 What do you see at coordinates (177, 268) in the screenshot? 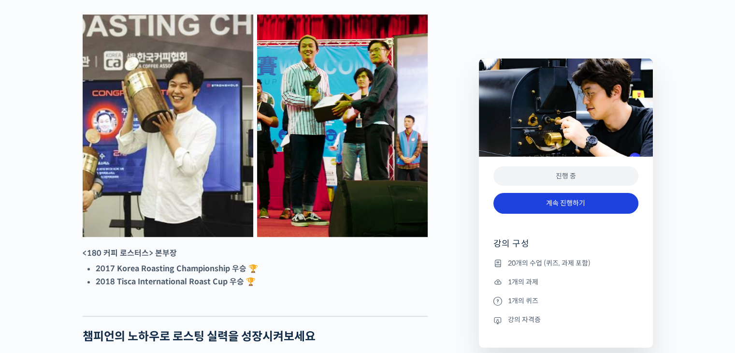
I see `strong: 2017 Korea Roasting Championship 우승 🏆` at bounding box center [177, 268].